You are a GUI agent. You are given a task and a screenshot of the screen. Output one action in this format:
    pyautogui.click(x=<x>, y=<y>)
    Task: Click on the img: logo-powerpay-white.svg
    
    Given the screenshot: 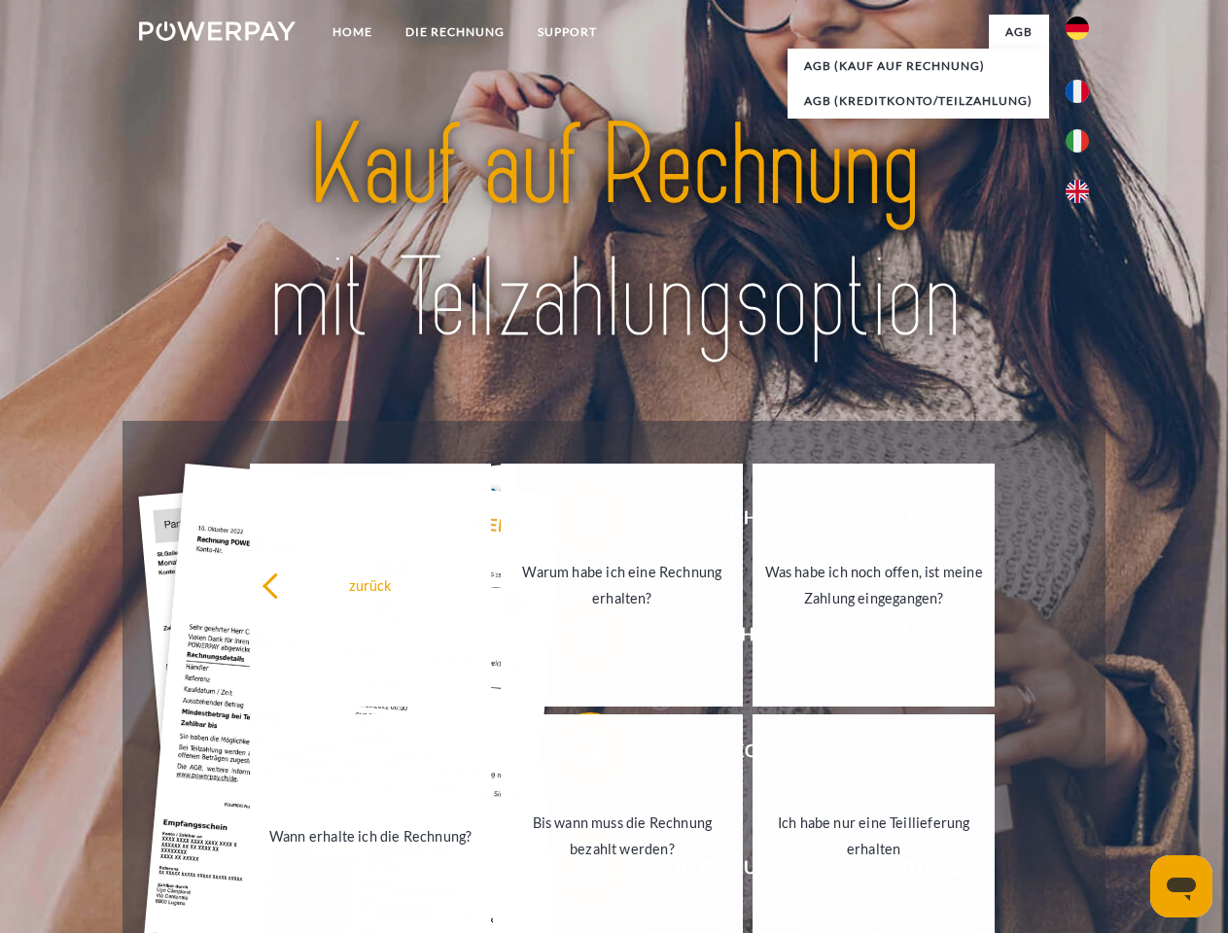 What is the action you would take?
    pyautogui.click(x=217, y=31)
    